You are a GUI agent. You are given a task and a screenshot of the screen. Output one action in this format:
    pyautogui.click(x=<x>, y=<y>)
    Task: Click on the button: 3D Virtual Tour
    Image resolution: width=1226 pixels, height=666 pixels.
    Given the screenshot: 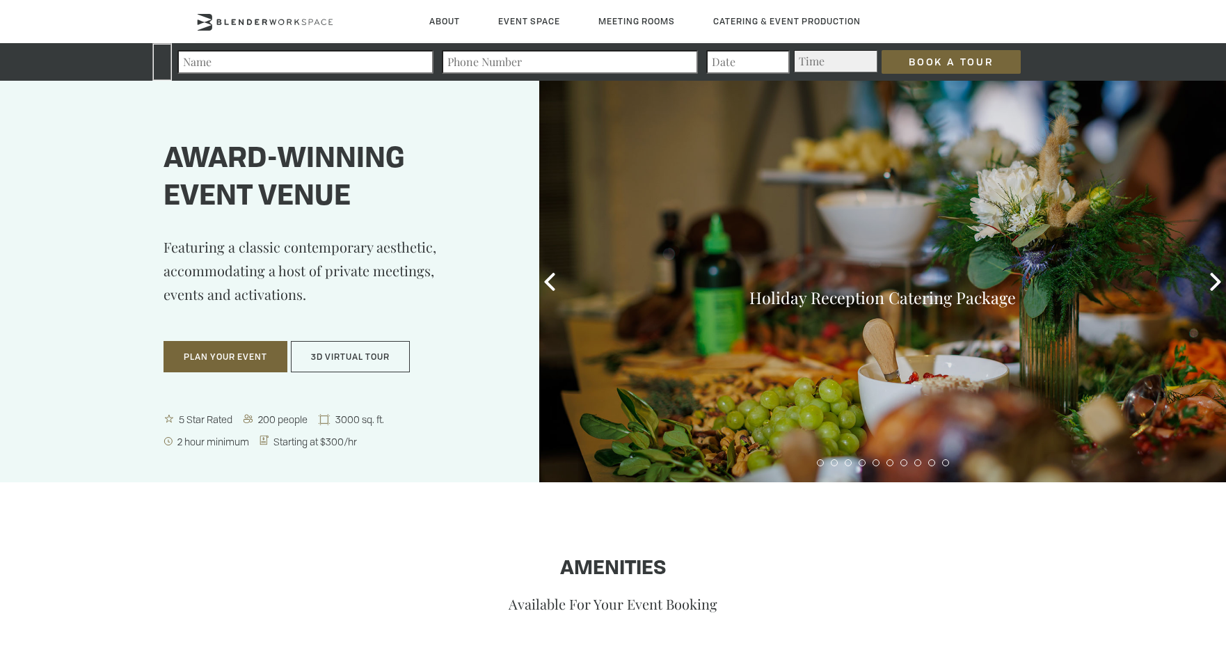 What is the action you would take?
    pyautogui.click(x=350, y=357)
    